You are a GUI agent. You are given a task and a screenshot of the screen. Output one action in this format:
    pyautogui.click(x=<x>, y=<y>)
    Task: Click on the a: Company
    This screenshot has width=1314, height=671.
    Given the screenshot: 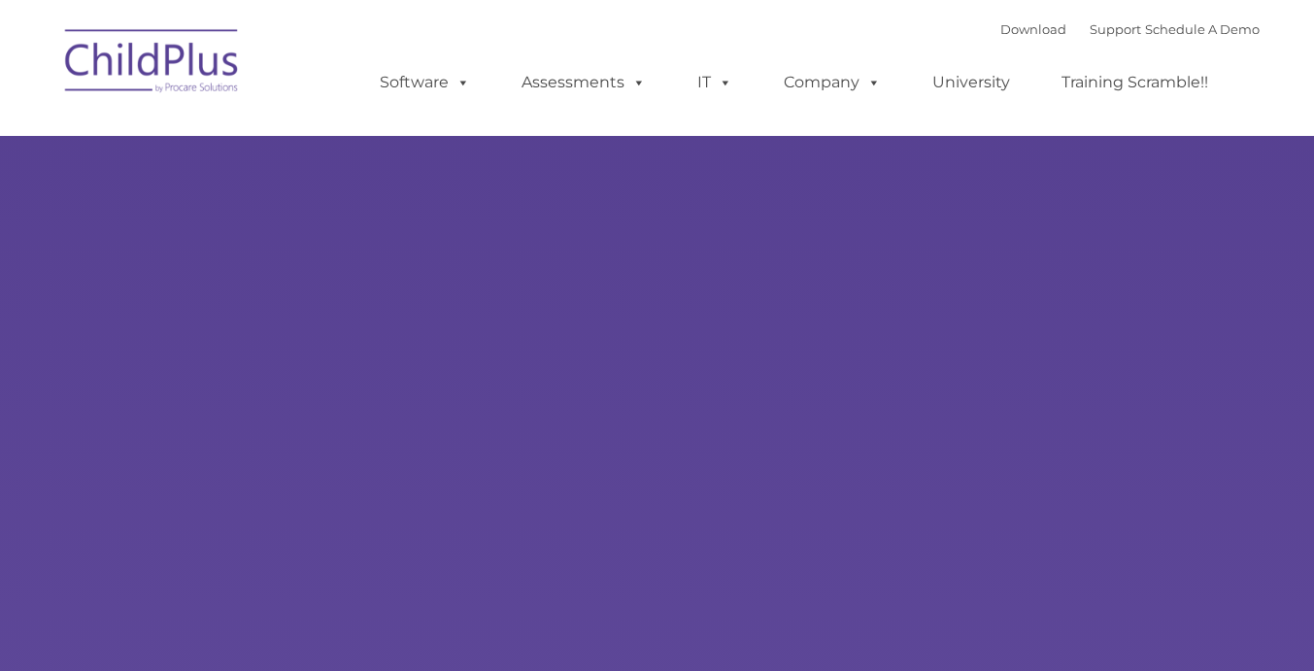 What is the action you would take?
    pyautogui.click(x=832, y=83)
    